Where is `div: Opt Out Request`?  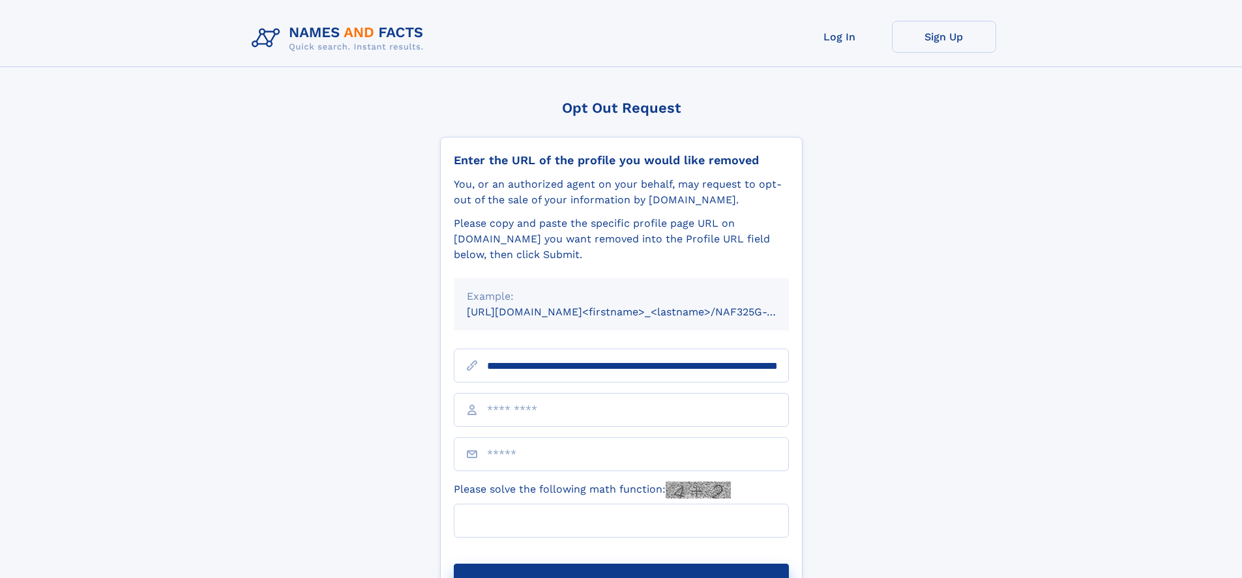
div: Opt Out Request is located at coordinates (621, 108).